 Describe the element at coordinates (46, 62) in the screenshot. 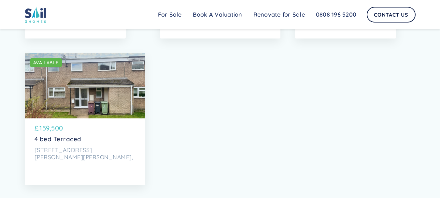

I see `div: AVAILABLE` at that location.